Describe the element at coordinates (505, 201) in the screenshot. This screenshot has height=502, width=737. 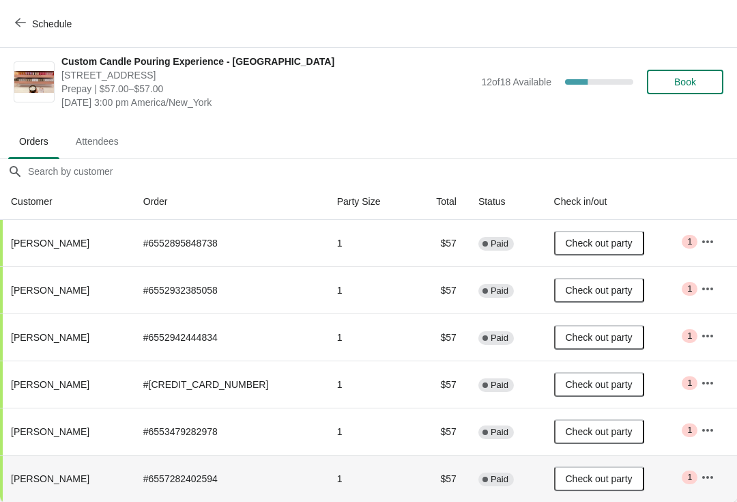
I see `th: Status` at that location.